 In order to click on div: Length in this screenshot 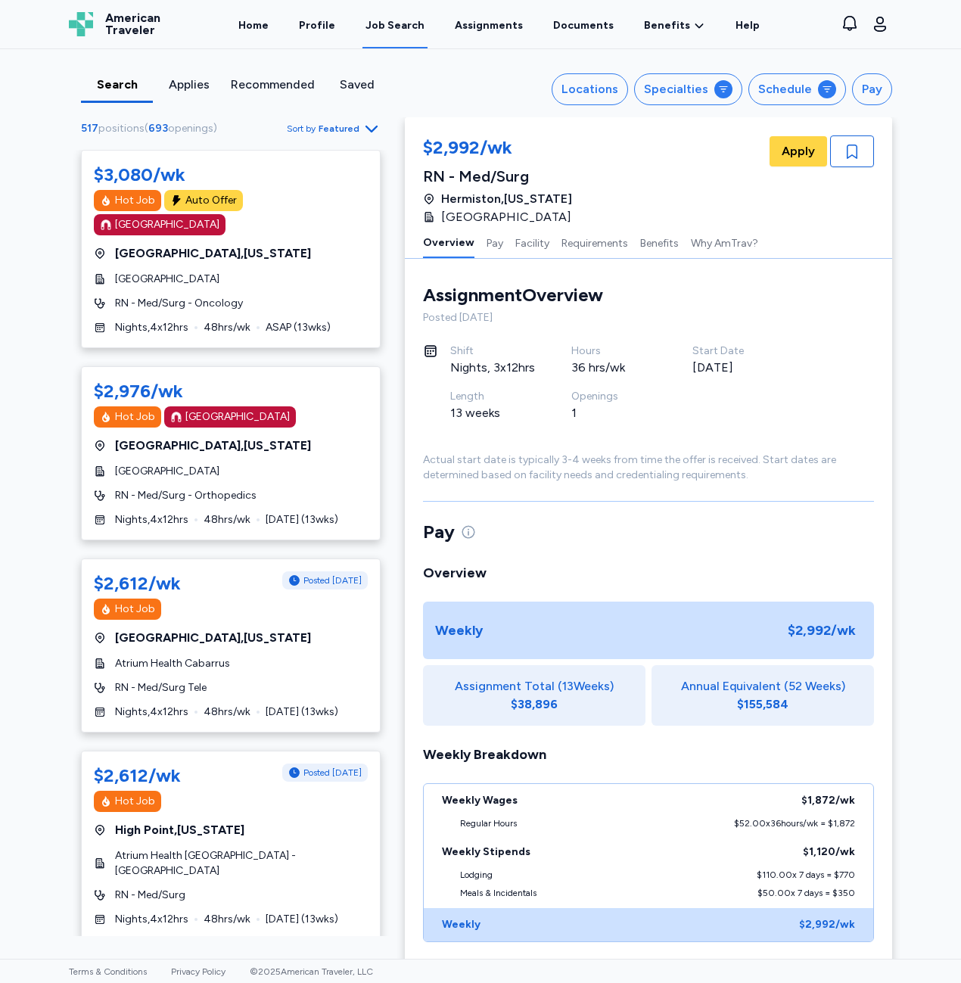, I will do `click(493, 397)`.